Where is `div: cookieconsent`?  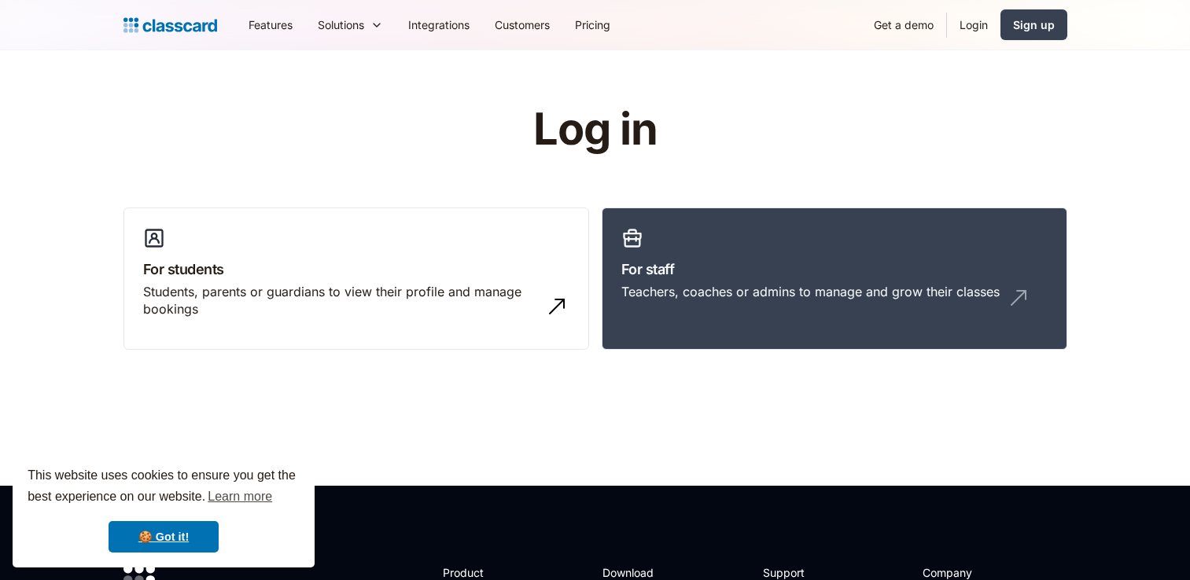 div: cookieconsent is located at coordinates (164, 510).